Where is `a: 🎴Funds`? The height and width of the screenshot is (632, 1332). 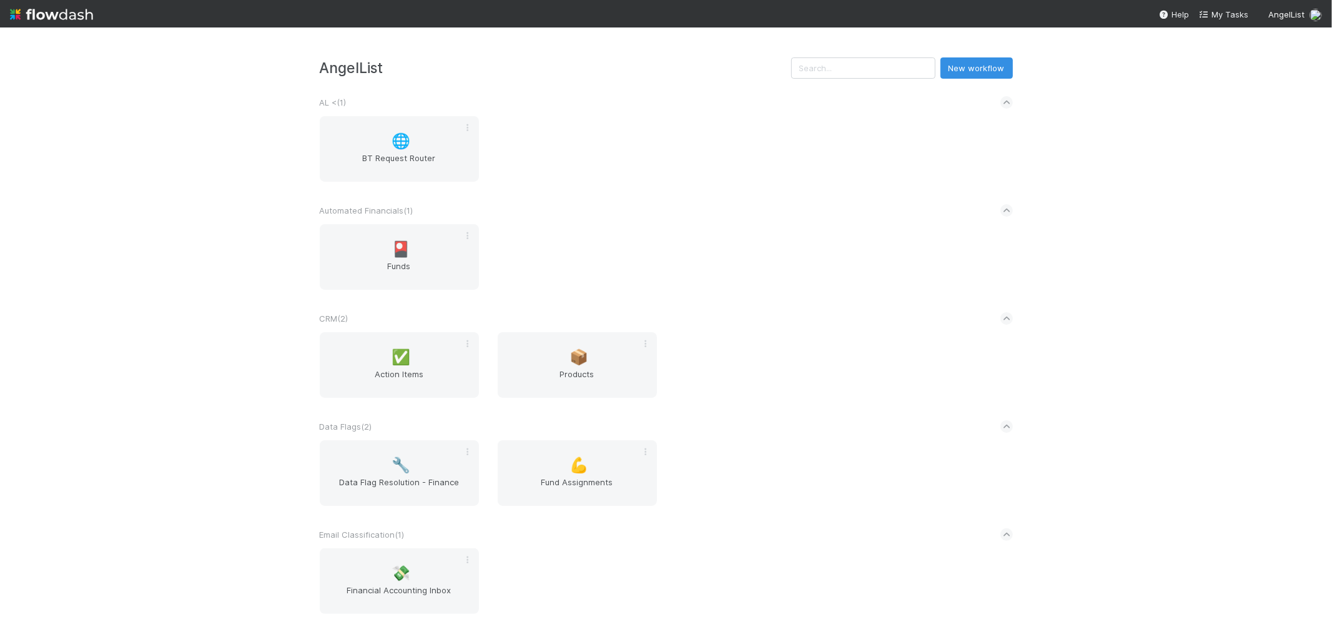
a: 🎴Funds is located at coordinates (399, 257).